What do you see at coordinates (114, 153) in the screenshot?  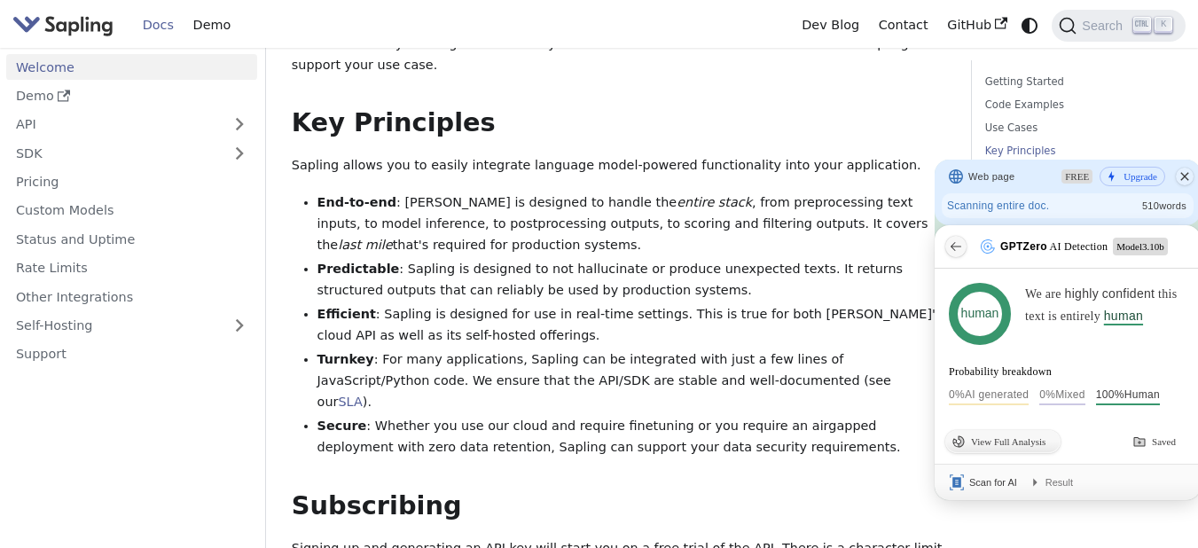 I see `a: SDK` at bounding box center [114, 153].